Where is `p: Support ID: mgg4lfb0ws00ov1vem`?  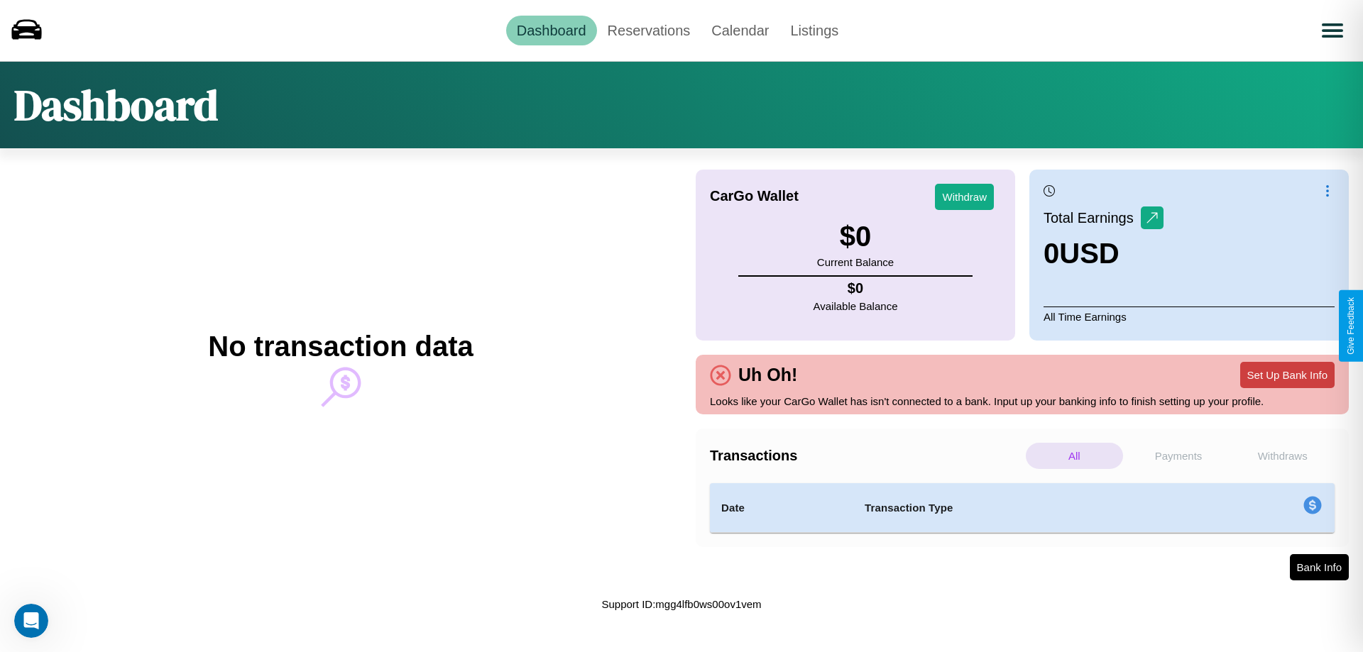 p: Support ID: mgg4lfb0ws00ov1vem is located at coordinates (681, 604).